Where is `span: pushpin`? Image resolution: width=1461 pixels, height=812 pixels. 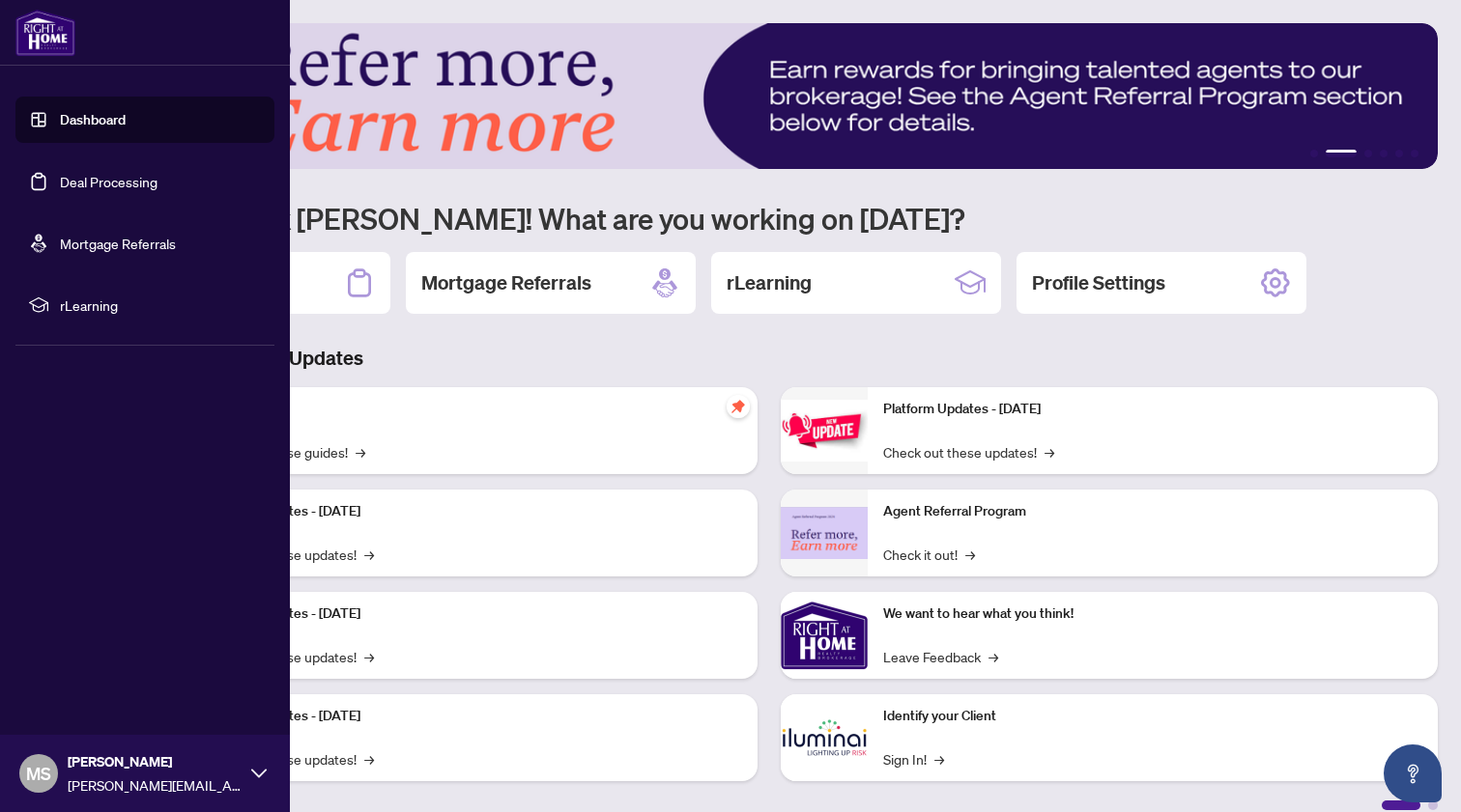 span: pushpin is located at coordinates (738, 407).